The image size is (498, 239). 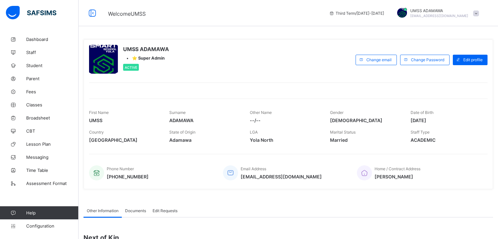 I want to click on span: ACADEMIC, so click(x=446, y=140).